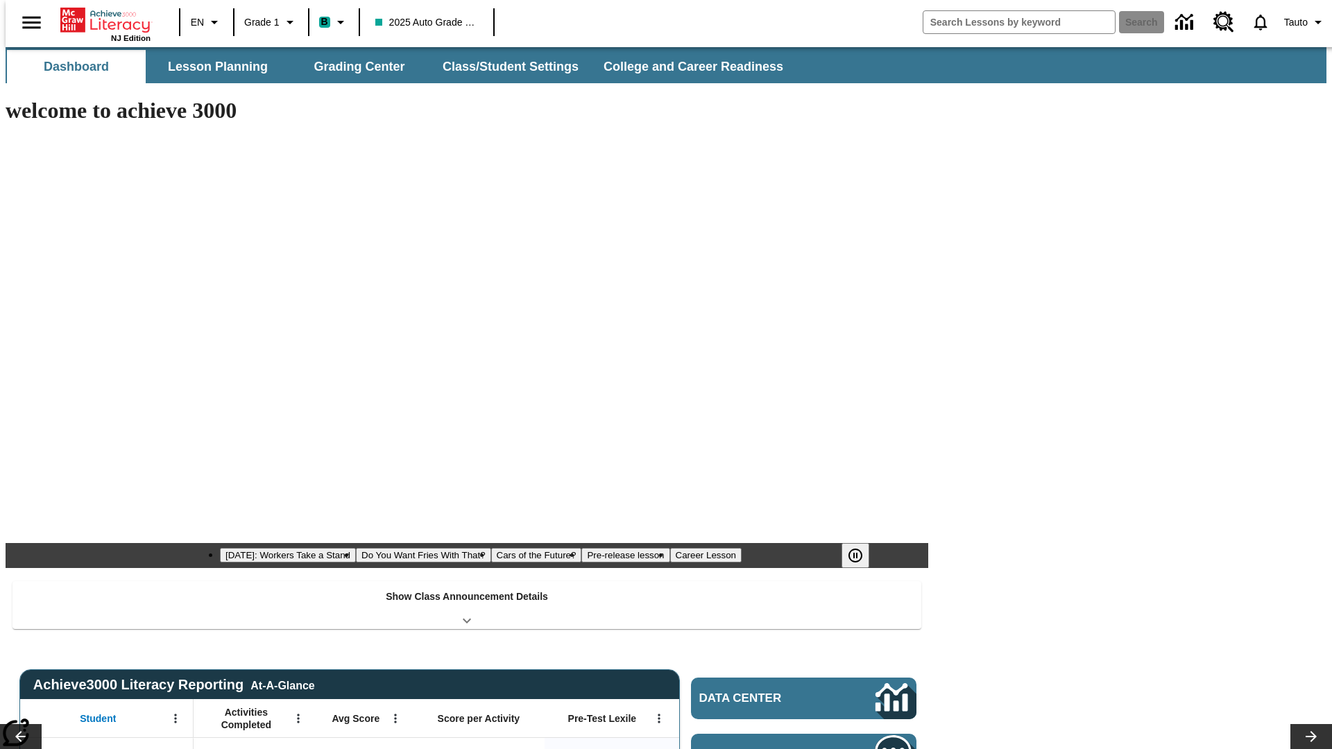 Image resolution: width=1332 pixels, height=749 pixels. I want to click on a: Notifications, so click(1261, 22).